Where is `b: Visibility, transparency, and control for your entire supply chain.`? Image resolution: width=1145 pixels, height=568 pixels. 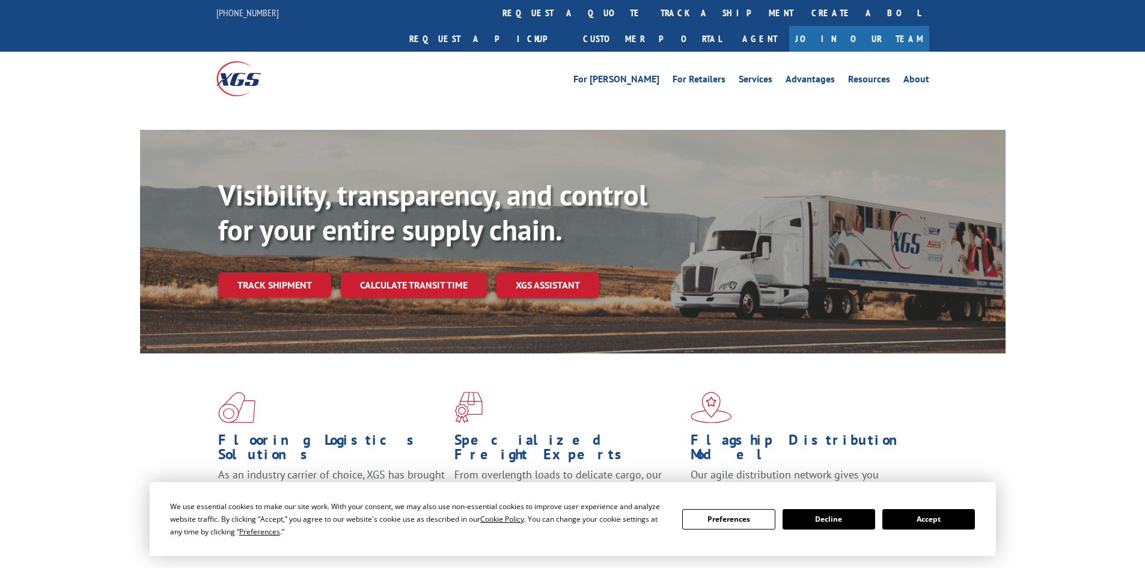
b: Visibility, transparency, and control for your entire supply chain. is located at coordinates (433, 212).